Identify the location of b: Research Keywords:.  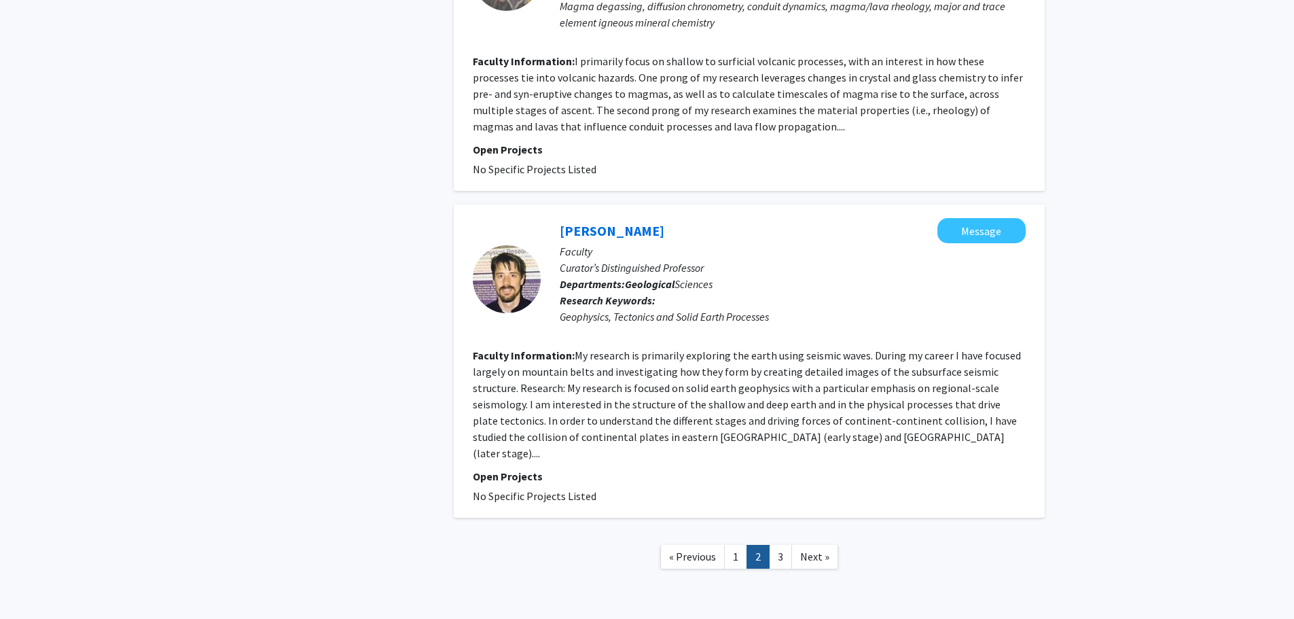
(607, 300).